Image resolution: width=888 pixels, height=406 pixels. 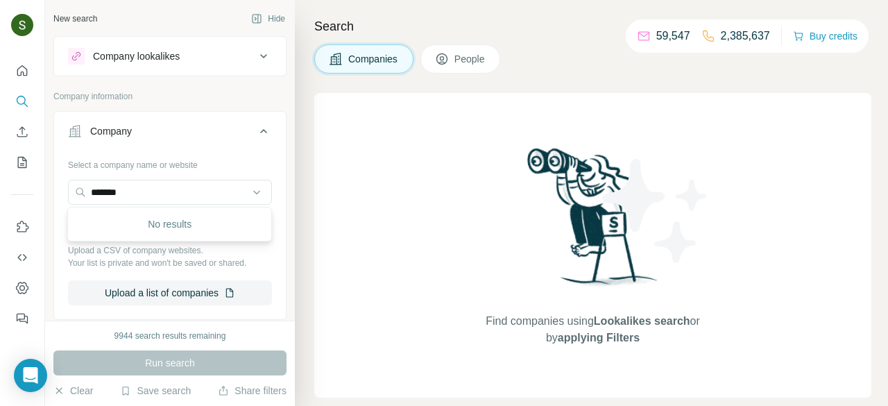 What do you see at coordinates (170, 250) in the screenshot?
I see `p: Upload a CSV of company websites.` at bounding box center [170, 250].